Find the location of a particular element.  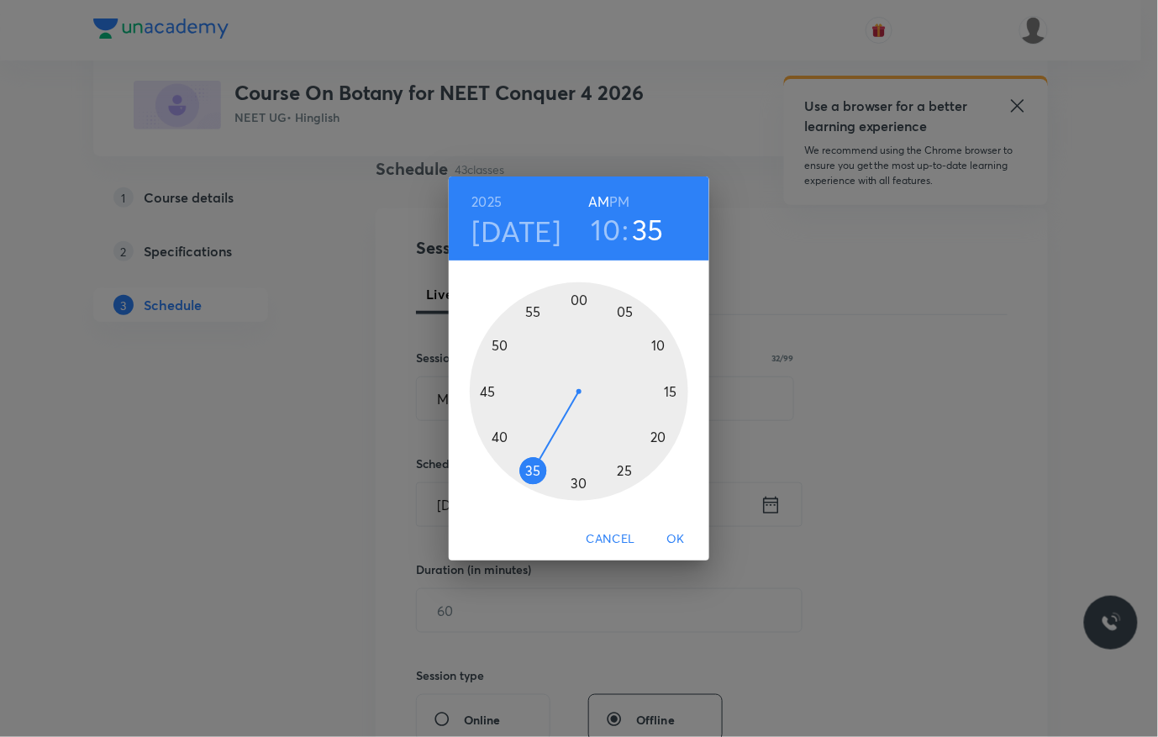

h3: 35 is located at coordinates (649, 229).